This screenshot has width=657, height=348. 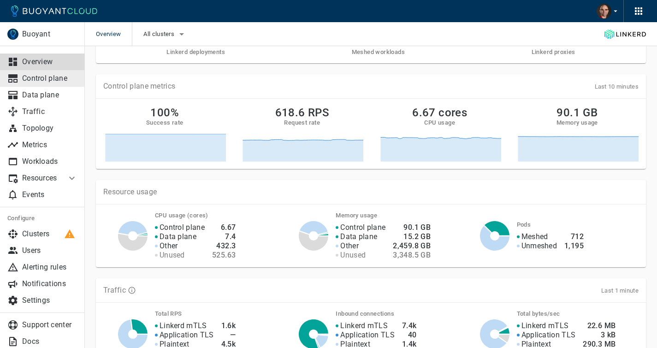 What do you see at coordinates (229, 326) in the screenshot?
I see `h4: 1.6k` at bounding box center [229, 326].